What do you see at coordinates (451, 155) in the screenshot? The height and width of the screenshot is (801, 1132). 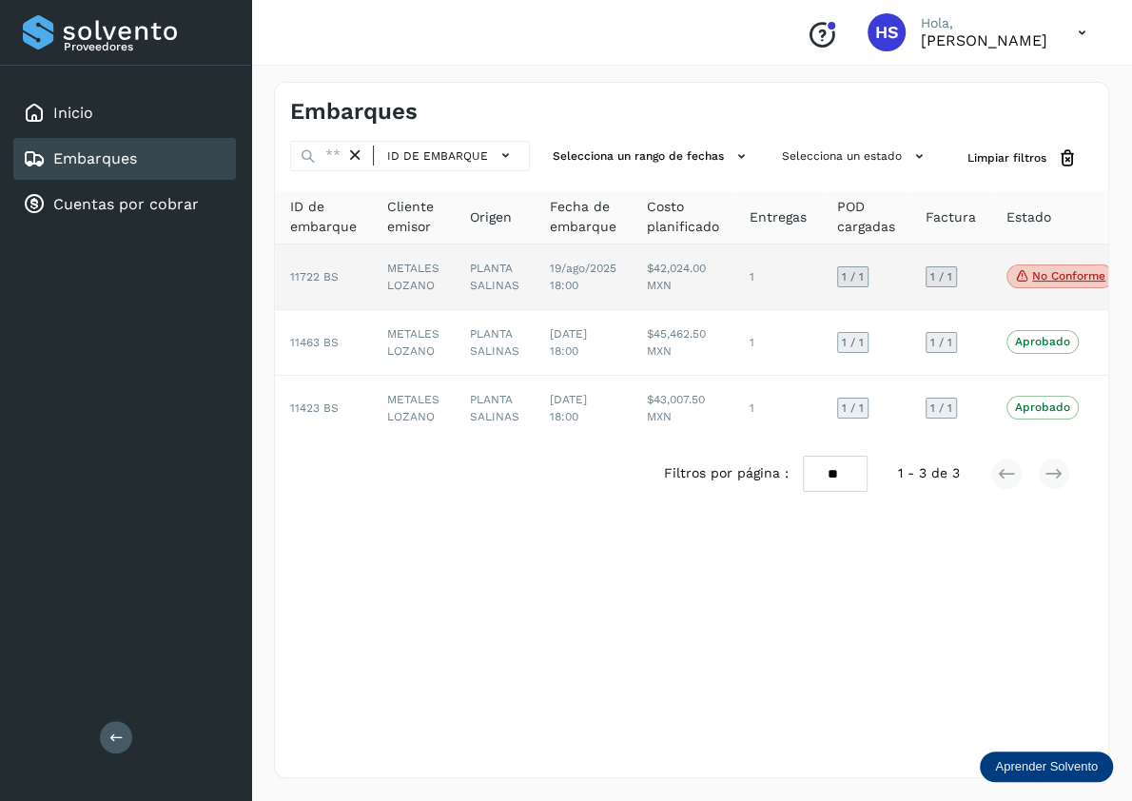 I see `button: ID de embarque` at bounding box center [451, 155].